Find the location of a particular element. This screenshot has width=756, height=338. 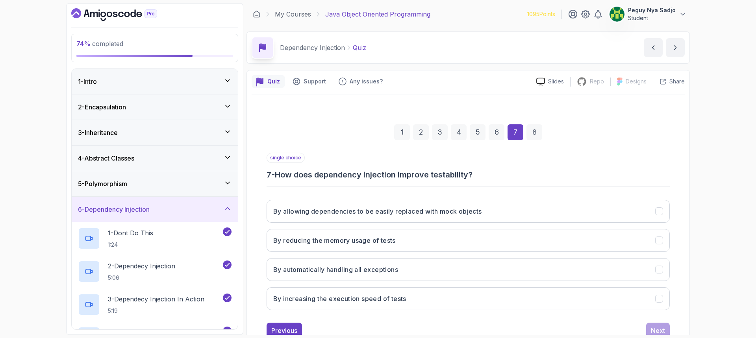

div: 5 is located at coordinates (478, 132).